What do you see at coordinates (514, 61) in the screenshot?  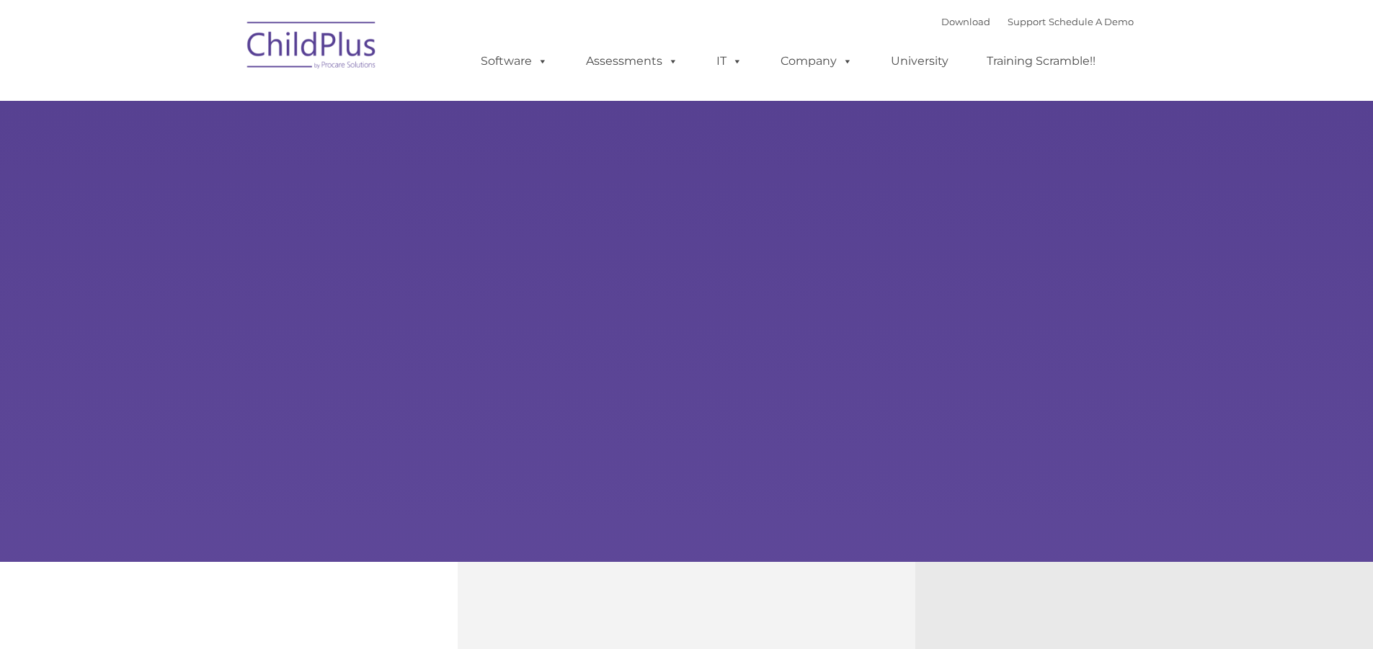 I see `a: Software` at bounding box center [514, 61].